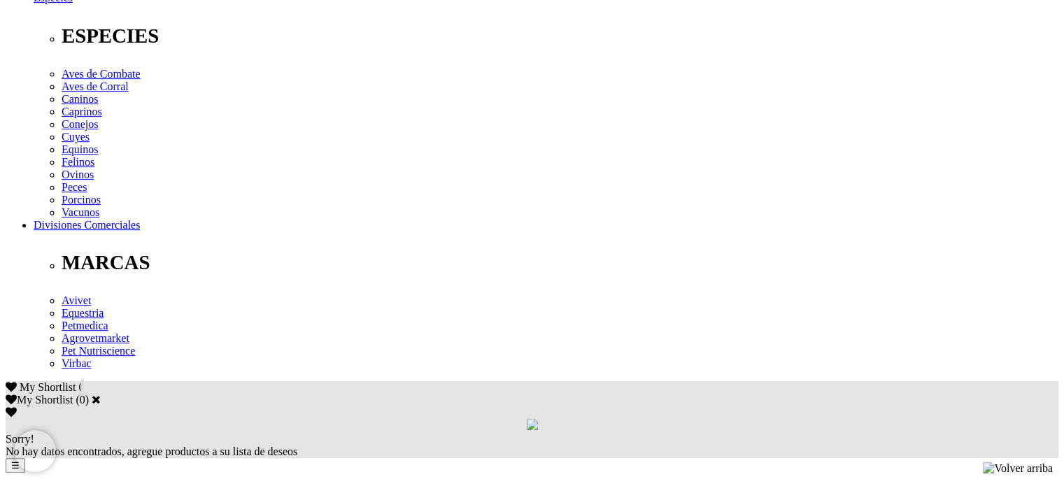 The image size is (1064, 486). I want to click on a: Agrovetmarket, so click(95, 338).